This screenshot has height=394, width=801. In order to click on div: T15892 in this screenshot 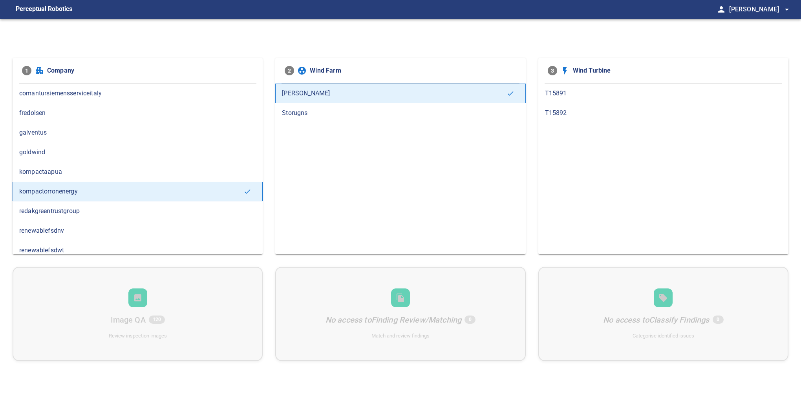, I will do `click(663, 113)`.